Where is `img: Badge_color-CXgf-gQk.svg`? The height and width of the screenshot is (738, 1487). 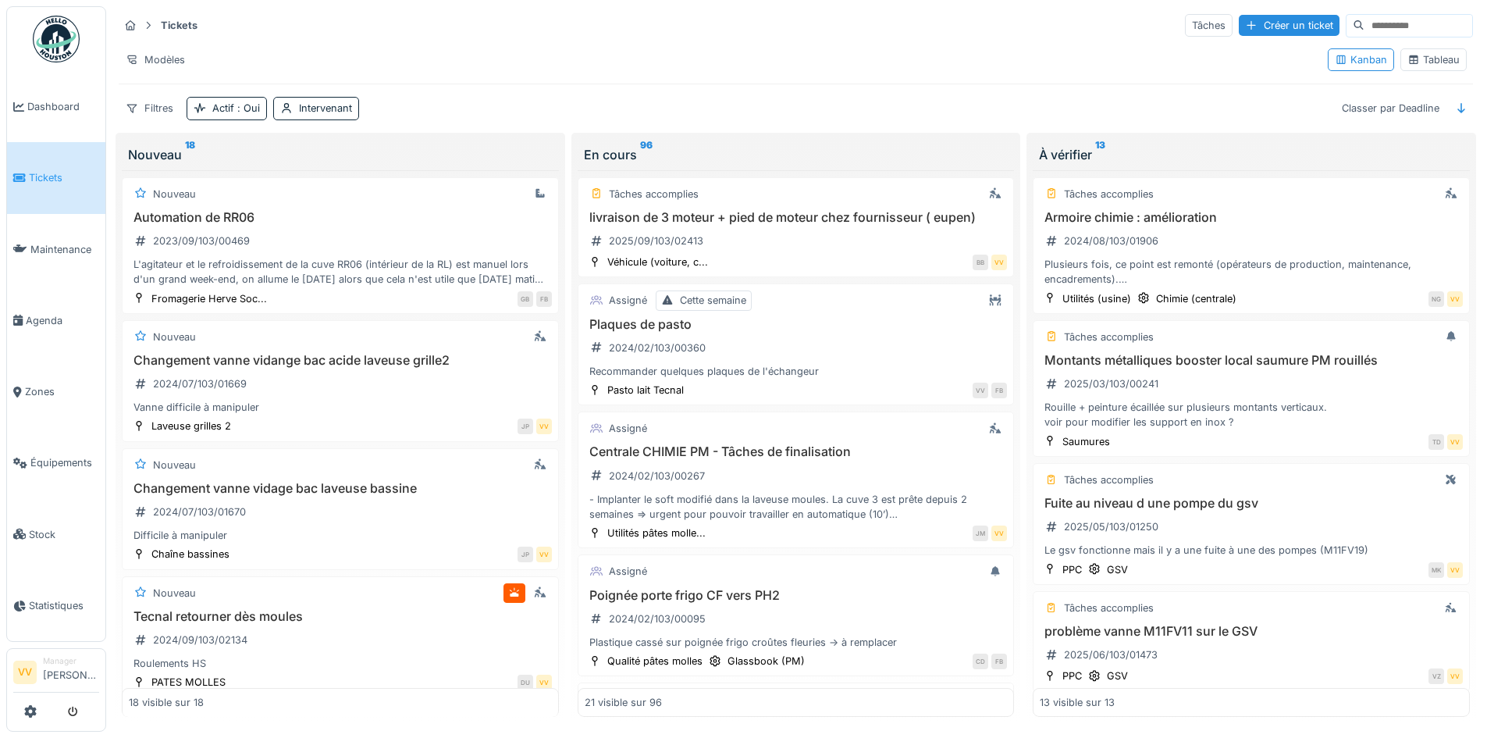
img: Badge_color-CXgf-gQk.svg is located at coordinates (56, 39).